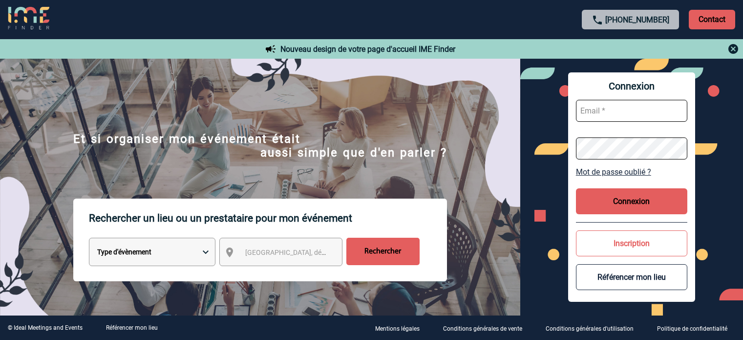  What do you see at coordinates (712, 20) in the screenshot?
I see `p: Contact` at bounding box center [712, 20].